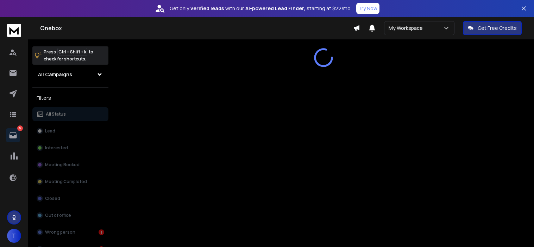  What do you see at coordinates (72, 52) in the screenshot?
I see `span: Ctrl + Shift + k` at bounding box center [72, 52].